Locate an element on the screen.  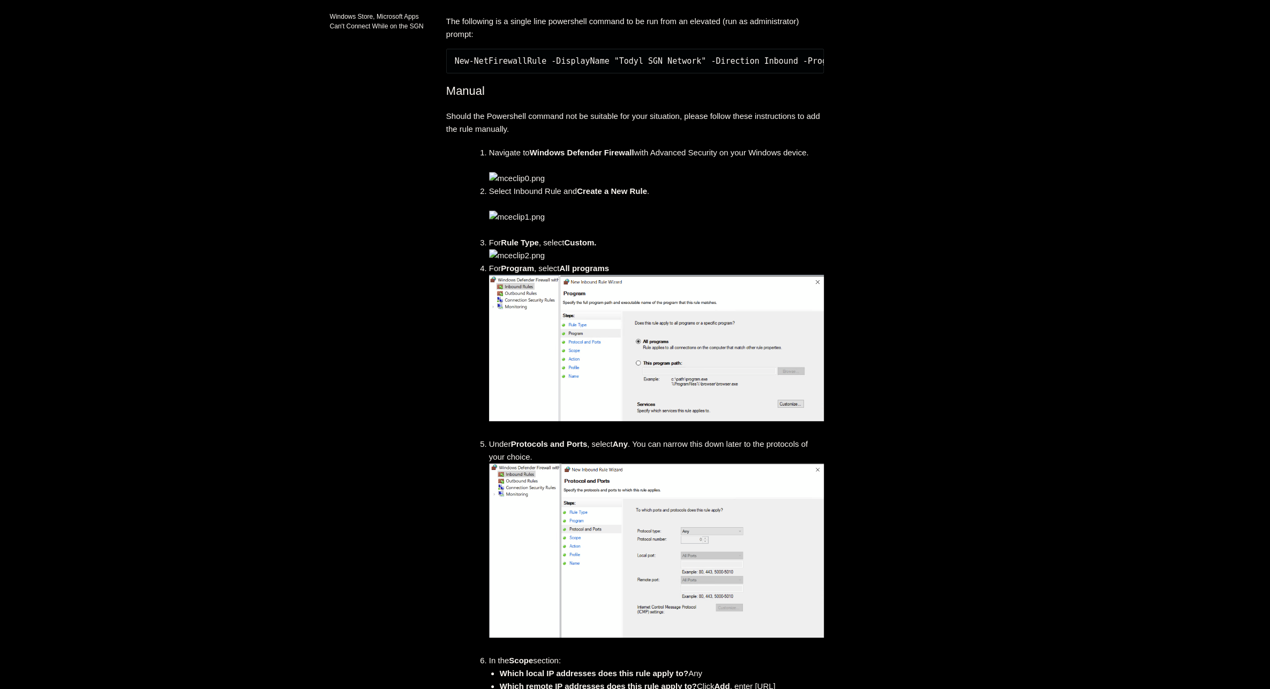
strong: Rule Type is located at coordinates (520, 242).